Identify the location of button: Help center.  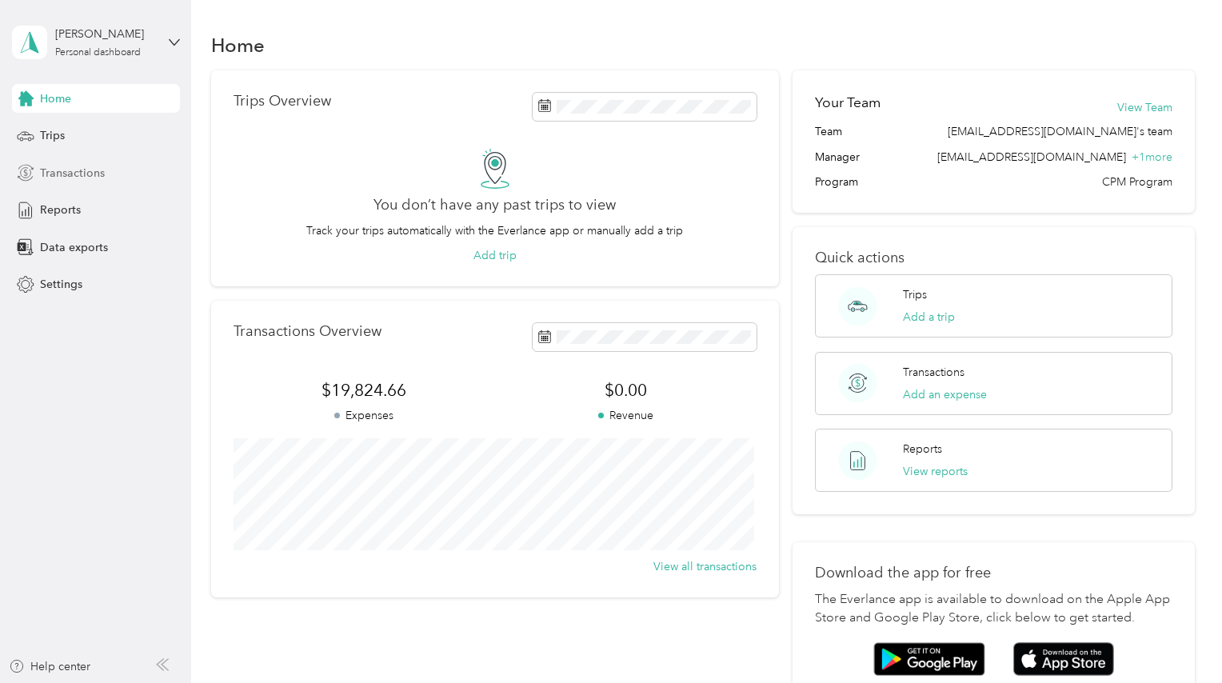
(50, 666).